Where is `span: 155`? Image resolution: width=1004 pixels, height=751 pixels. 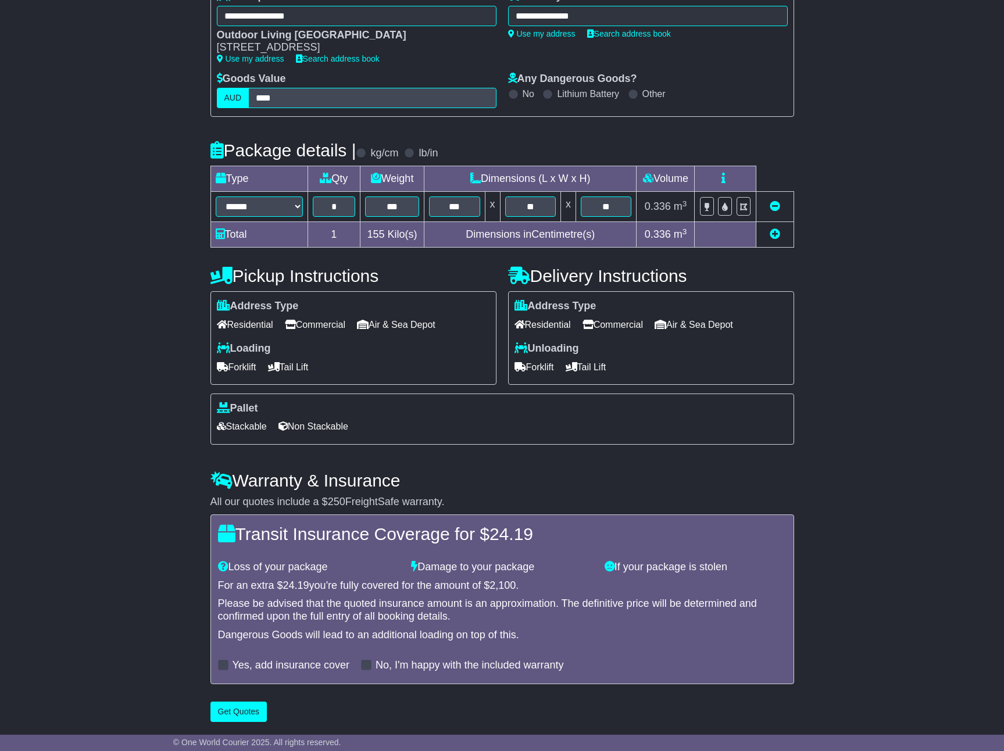
span: 155 is located at coordinates (376, 234).